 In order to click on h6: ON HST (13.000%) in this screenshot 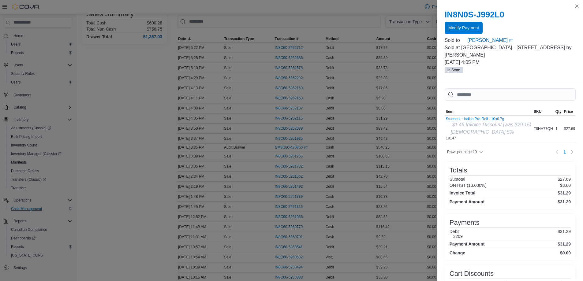, I will do `click(468, 185)`.